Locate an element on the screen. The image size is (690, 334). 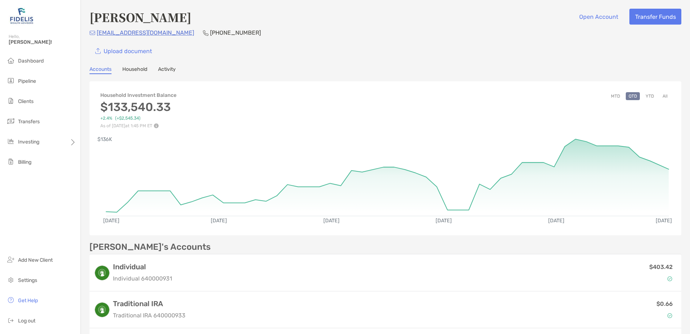
h3: Individual is located at coordinates (143, 266).